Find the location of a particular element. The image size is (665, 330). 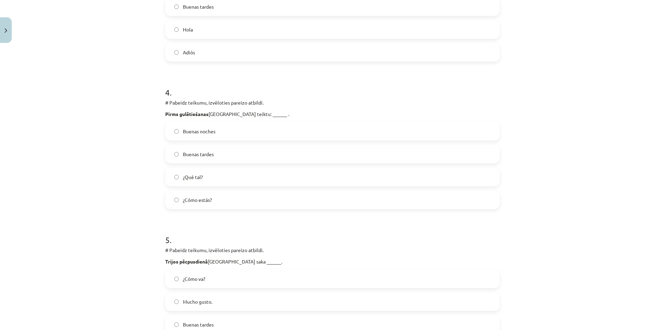

span: Adiós is located at coordinates (189, 52).